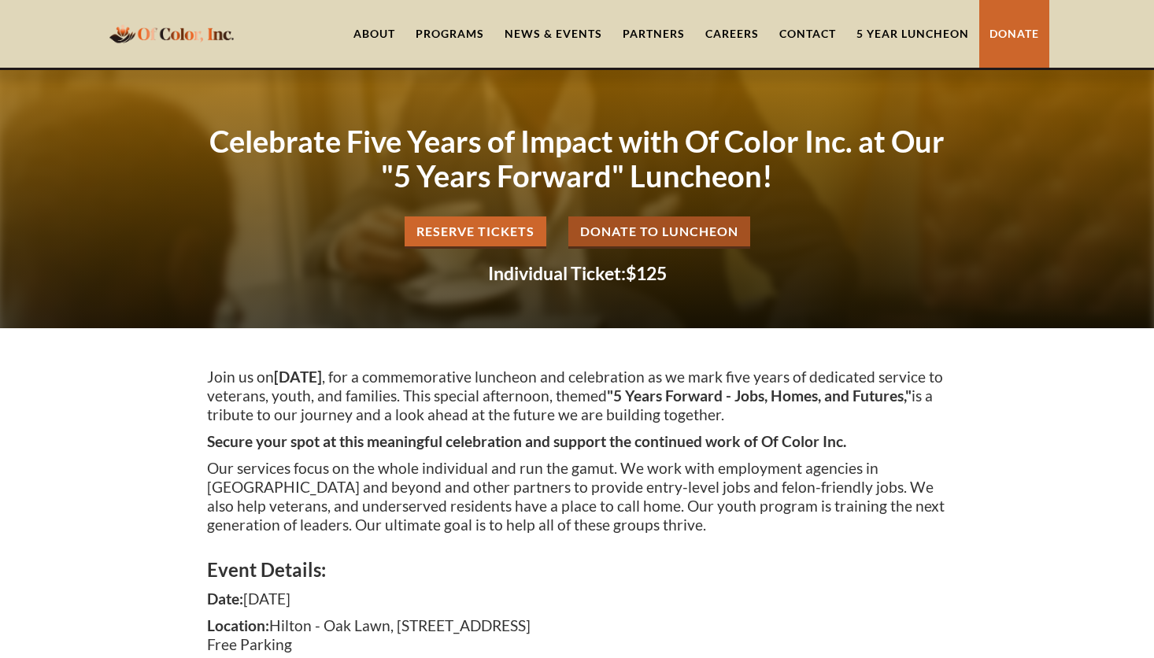 The width and height of the screenshot is (1154, 658). I want to click on p: Our services focus on the whole individual and run the gamut. We work with employment agencies in..., so click(577, 497).